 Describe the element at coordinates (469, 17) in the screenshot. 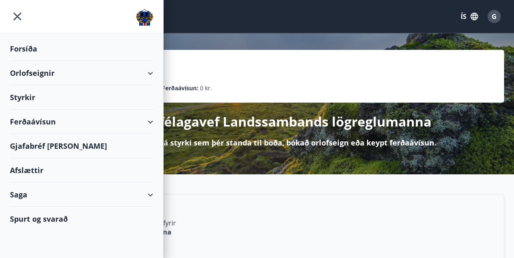

I see `button: ÍS` at that location.